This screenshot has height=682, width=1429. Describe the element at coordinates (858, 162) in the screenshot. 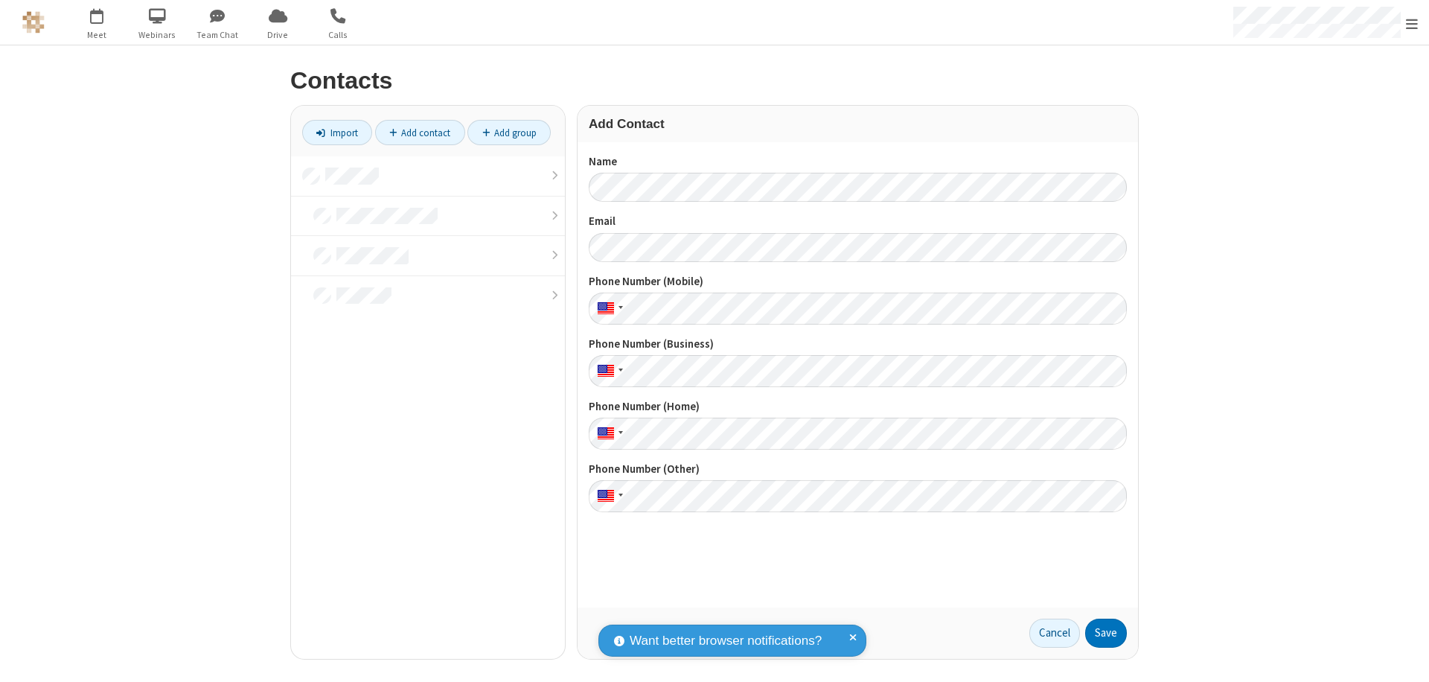

I see `label: Name` at that location.